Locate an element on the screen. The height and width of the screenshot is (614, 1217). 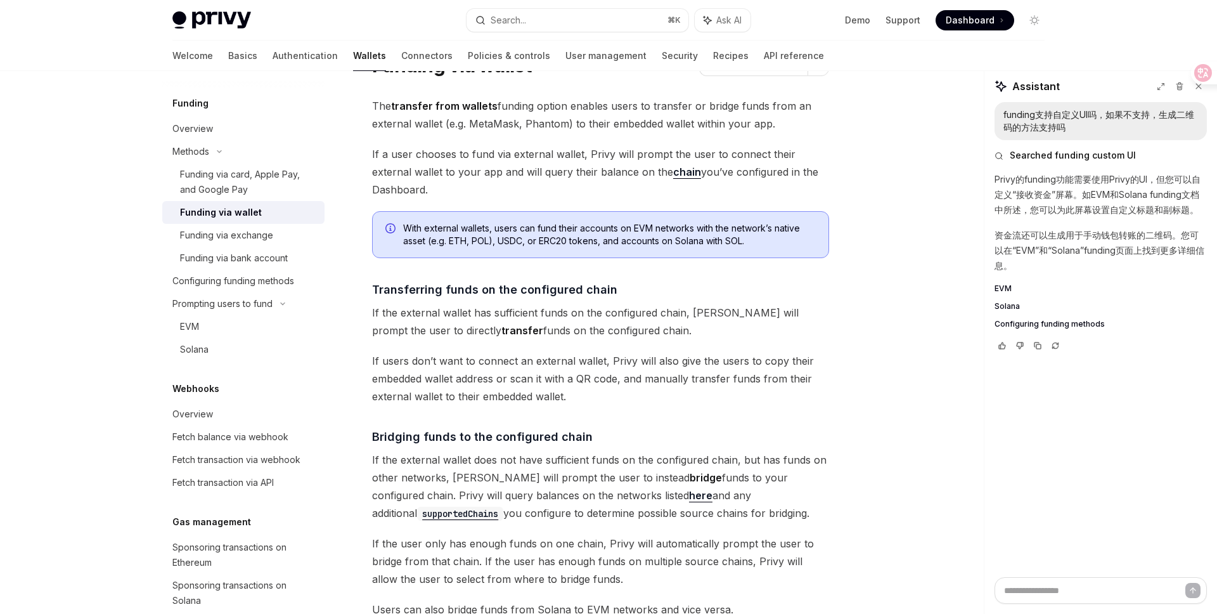
div: Sponsoring transactions on Solana is located at coordinates (245, 593).